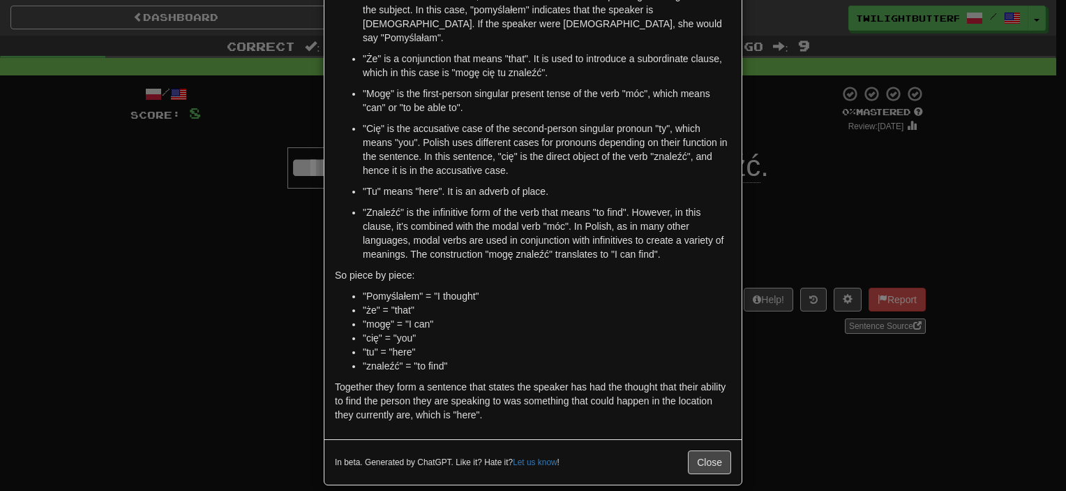 This screenshot has width=1066, height=491. I want to click on li: "Pomyślałem" = "I thought", so click(547, 296).